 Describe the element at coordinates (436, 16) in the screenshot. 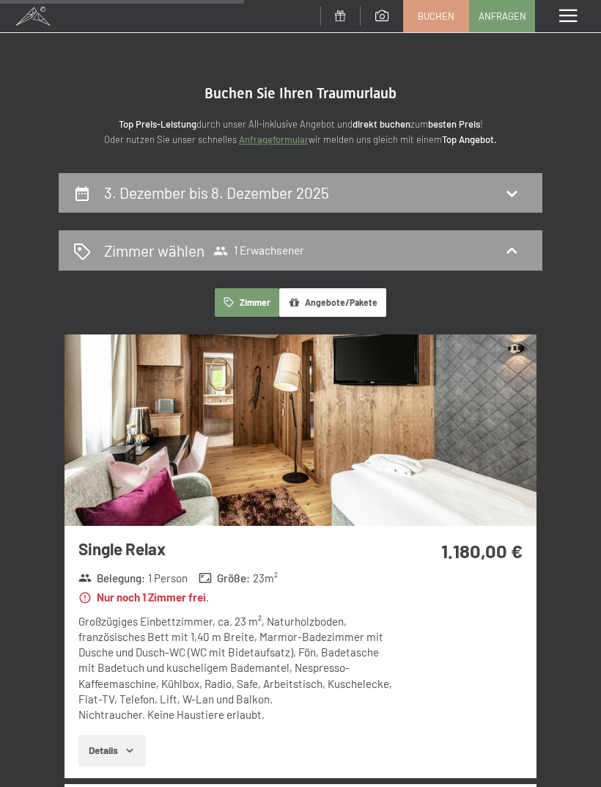

I see `a: Buchen` at that location.